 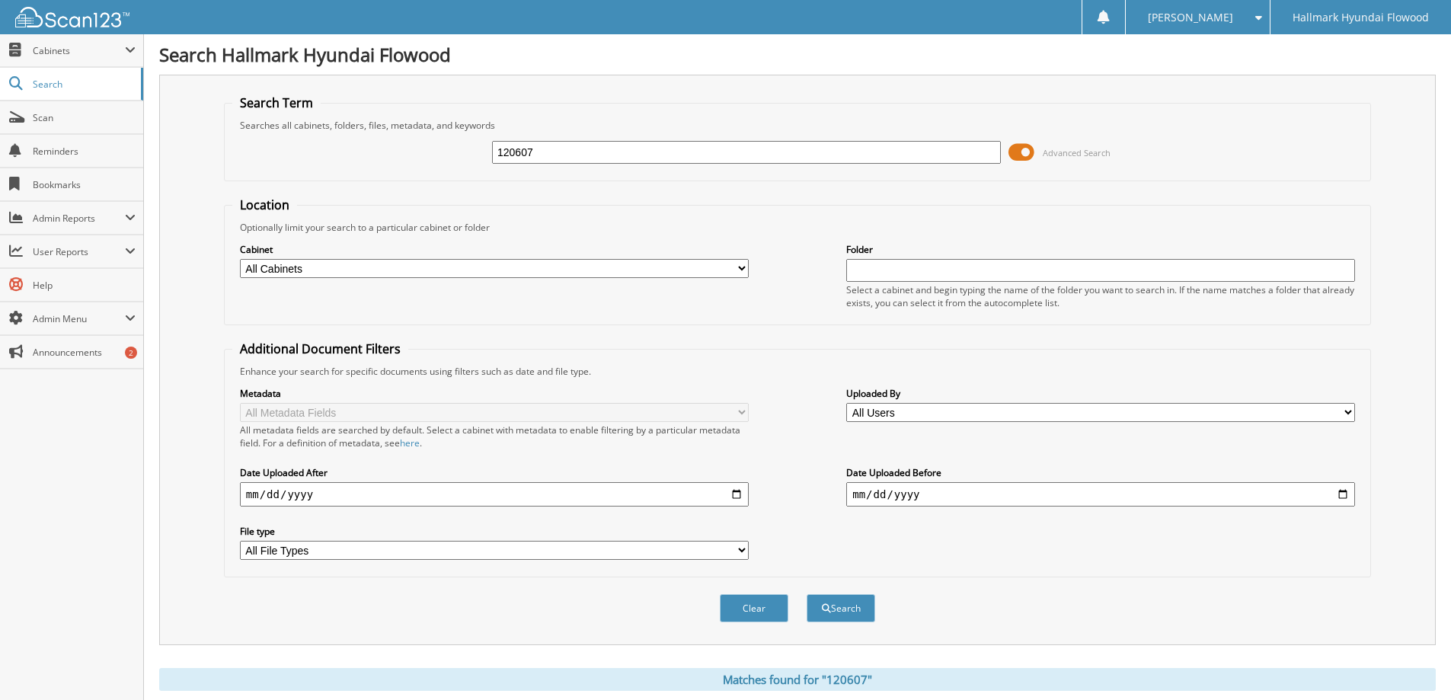 What do you see at coordinates (494, 393) in the screenshot?
I see `label: Metadata` at bounding box center [494, 393].